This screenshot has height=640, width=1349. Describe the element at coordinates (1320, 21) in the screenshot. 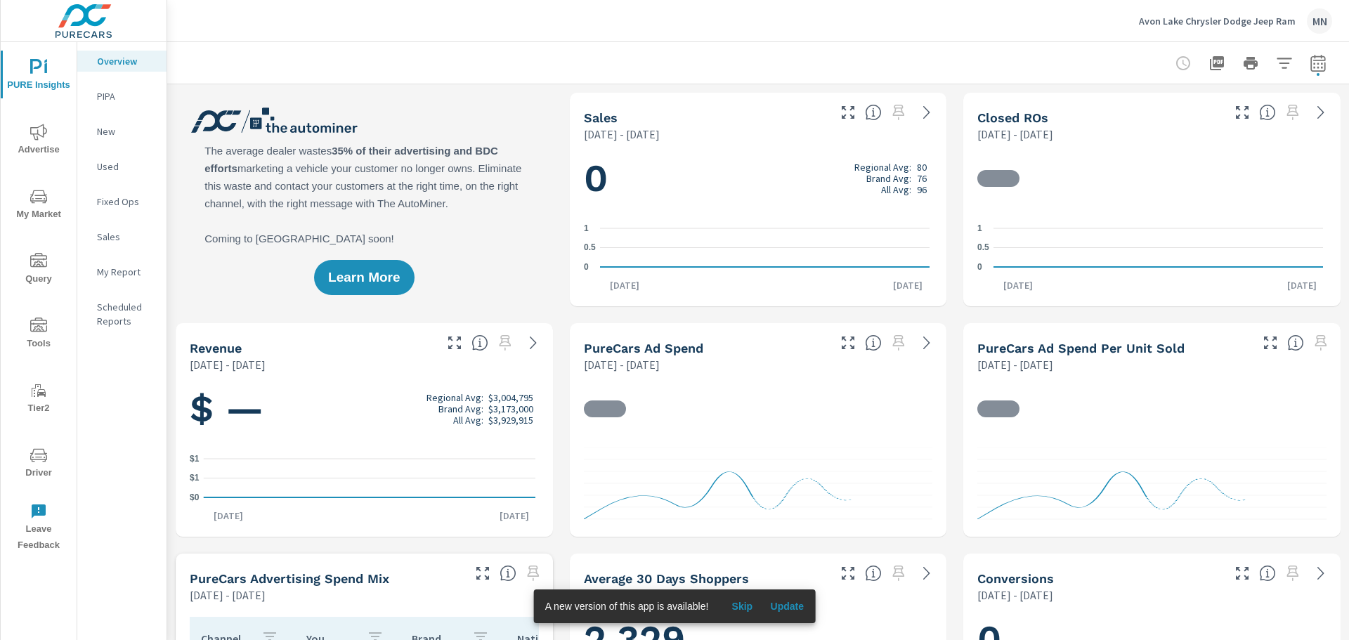

I see `div: MN` at that location.